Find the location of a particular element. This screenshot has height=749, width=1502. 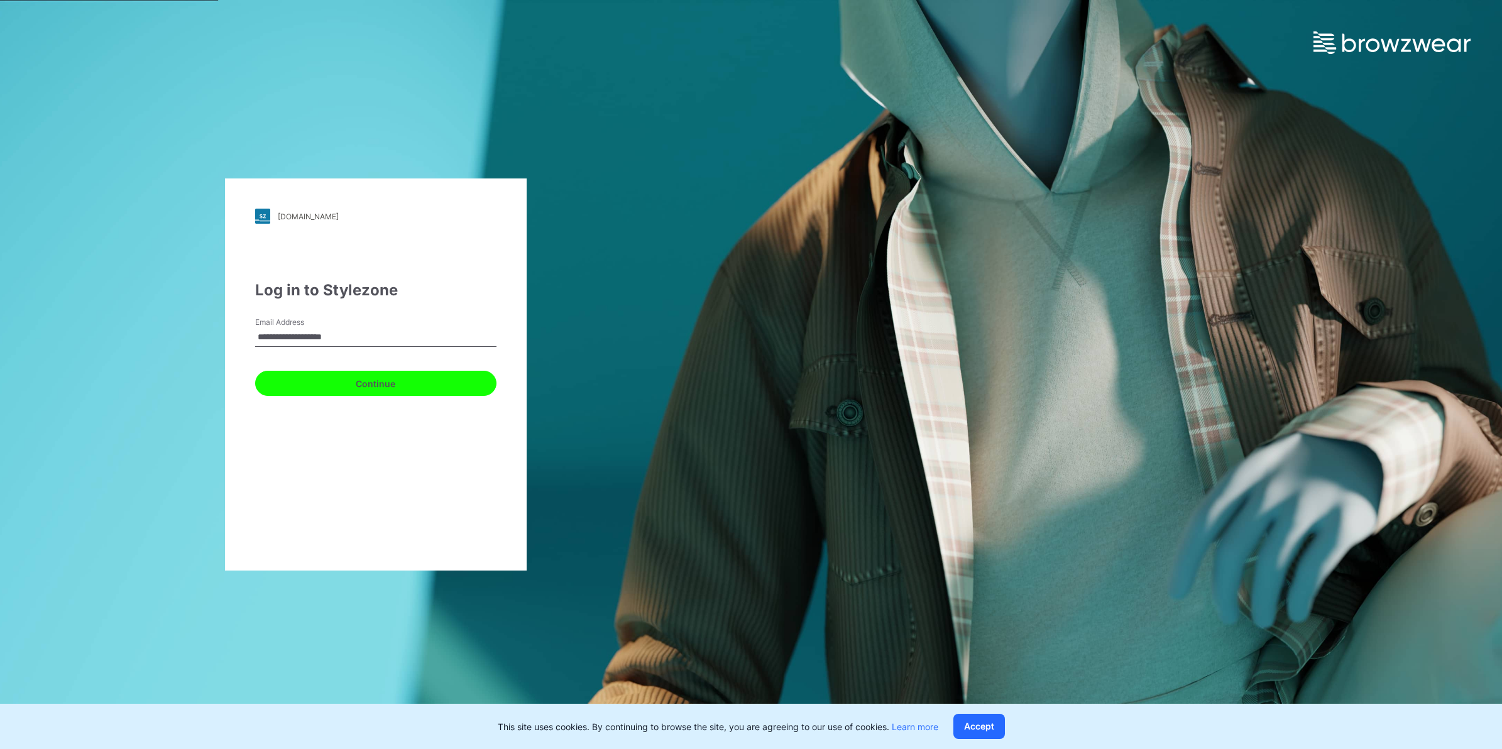

label: Email Address is located at coordinates (299, 322).